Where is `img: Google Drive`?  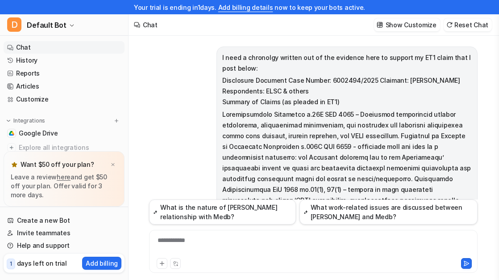 img: Google Drive is located at coordinates (12, 133).